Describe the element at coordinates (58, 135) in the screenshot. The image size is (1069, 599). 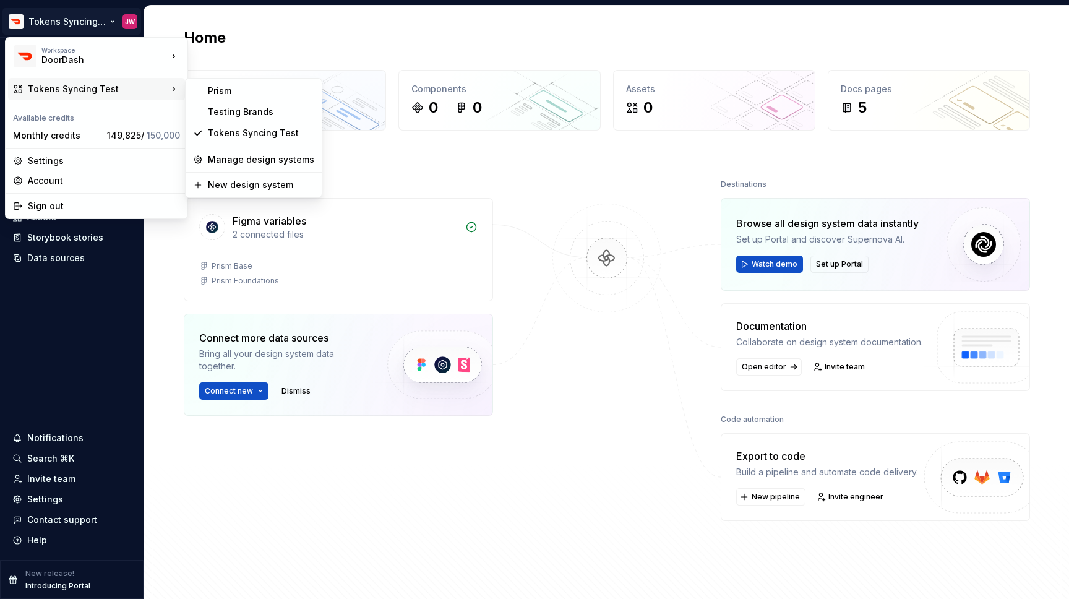
I see `div: Monthly credits` at that location.